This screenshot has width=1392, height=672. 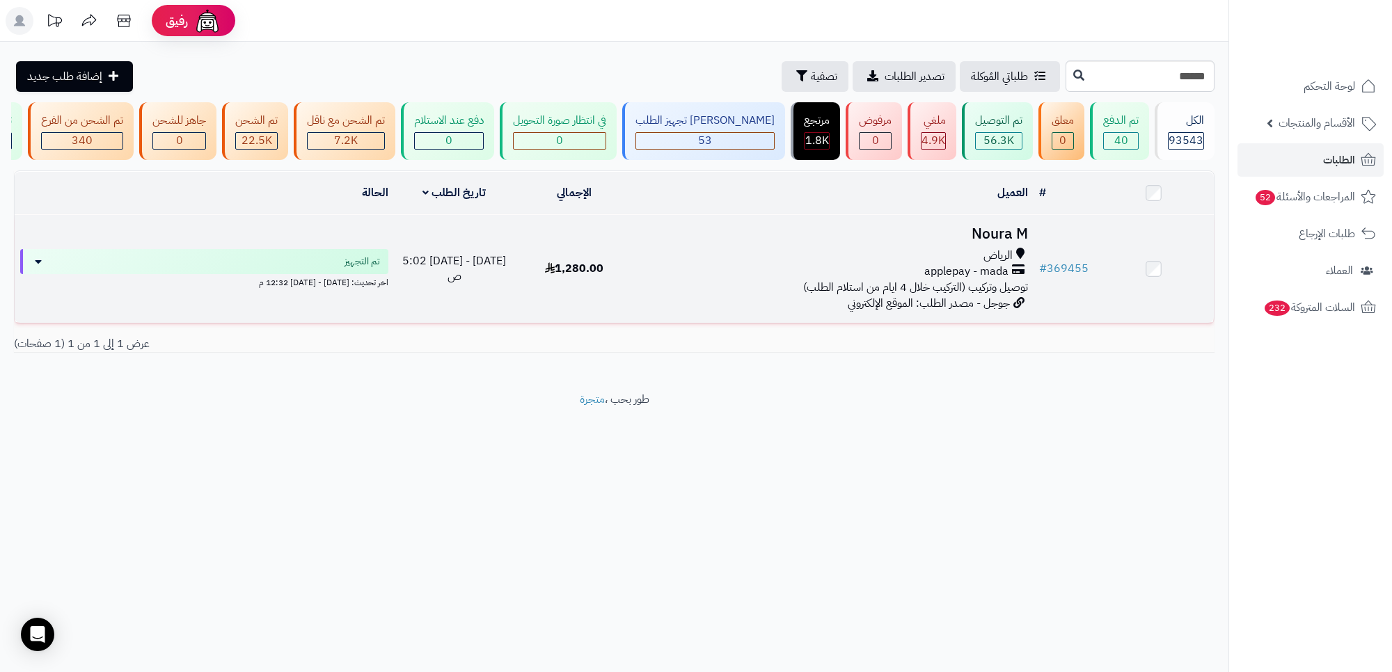 What do you see at coordinates (449, 120) in the screenshot?
I see `div: دفع عند الاستلام` at bounding box center [449, 120].